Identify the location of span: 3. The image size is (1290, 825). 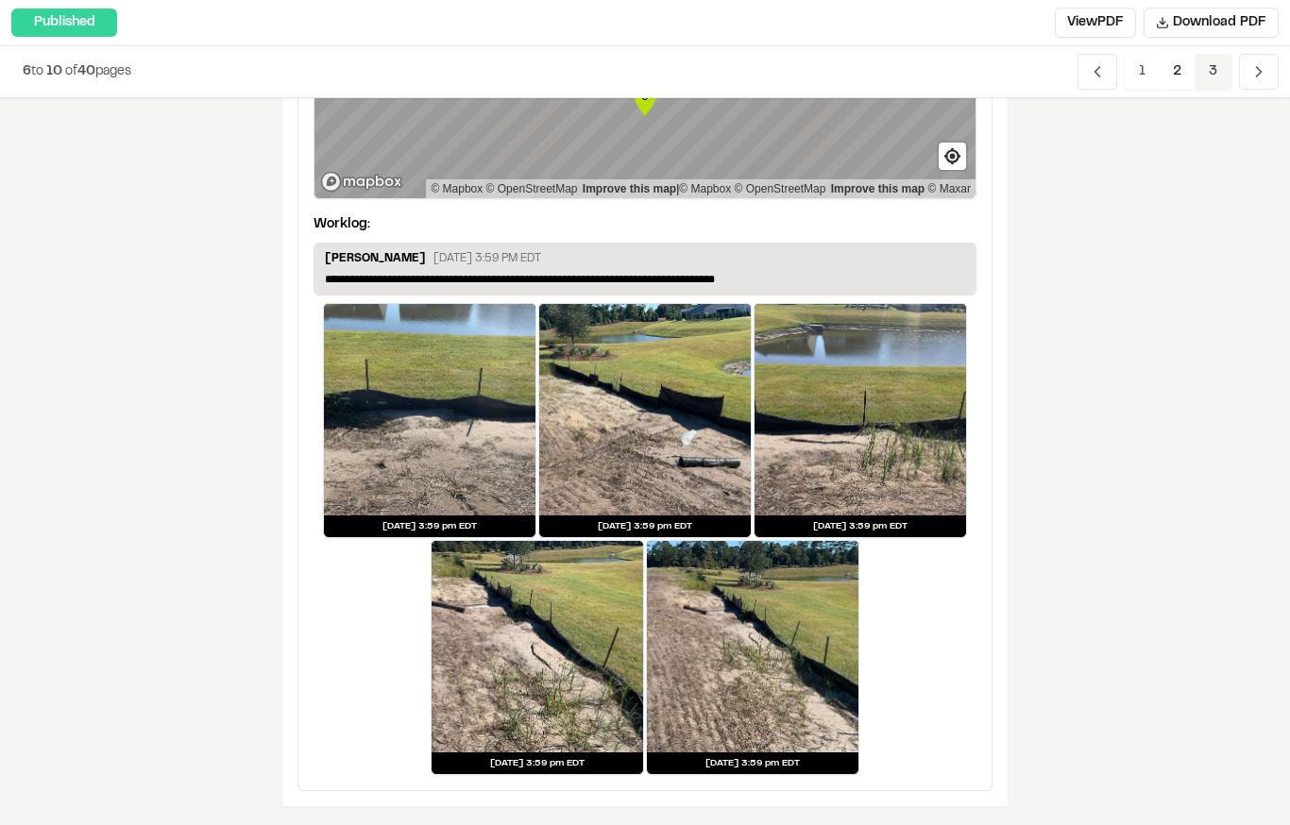
(1212, 72).